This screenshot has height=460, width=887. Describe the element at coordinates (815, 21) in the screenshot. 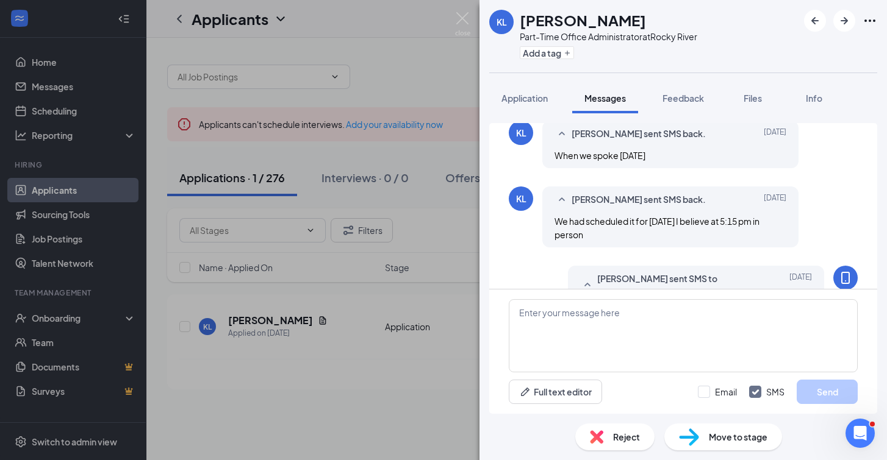

I see `svg: ArrowLeftNew` at that location.